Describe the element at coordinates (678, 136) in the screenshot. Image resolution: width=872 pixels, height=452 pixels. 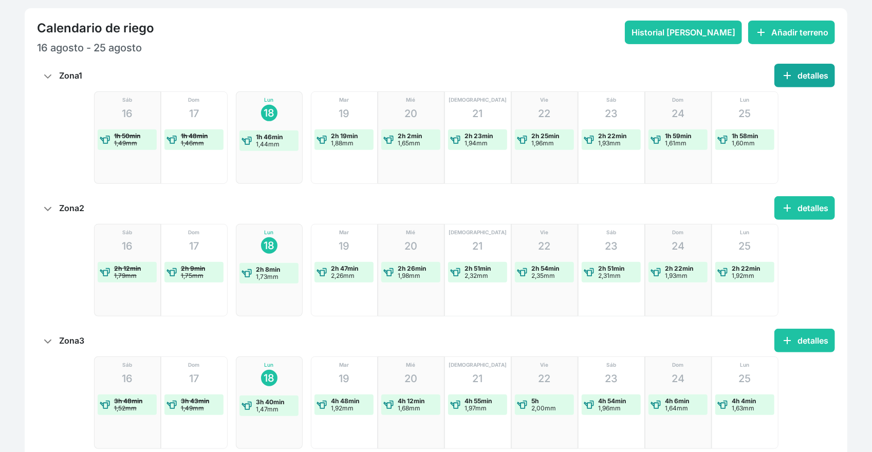
I see `strong: 1h 59min` at that location.